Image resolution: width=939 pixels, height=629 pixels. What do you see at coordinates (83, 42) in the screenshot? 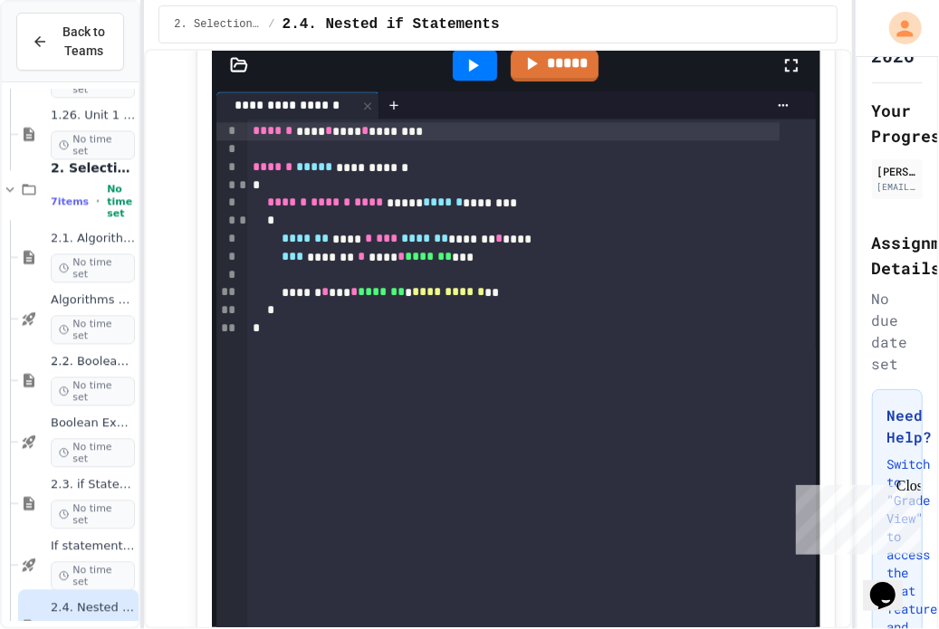
I see `span: Back to Teams` at bounding box center [83, 42].